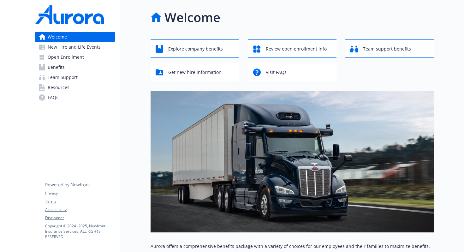 The width and height of the screenshot is (464, 252). I want to click on a: Disclaimer, so click(80, 218).